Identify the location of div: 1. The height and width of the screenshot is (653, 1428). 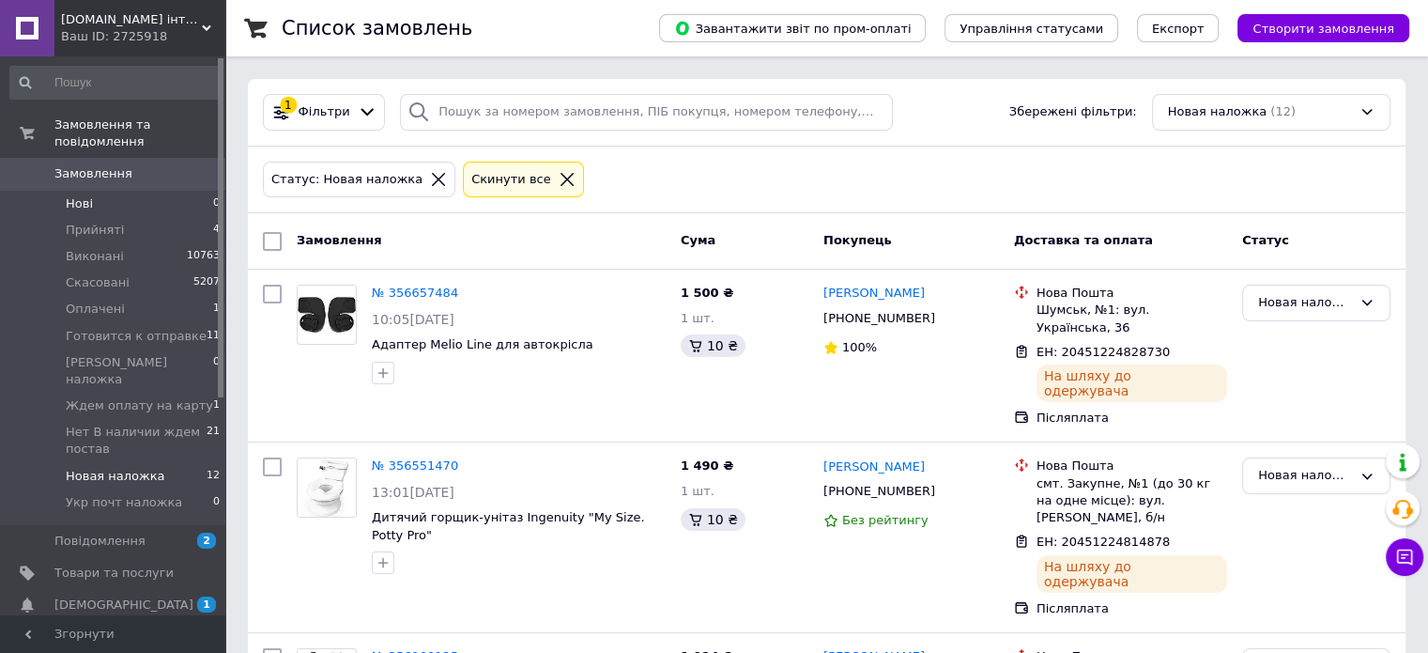
(288, 105).